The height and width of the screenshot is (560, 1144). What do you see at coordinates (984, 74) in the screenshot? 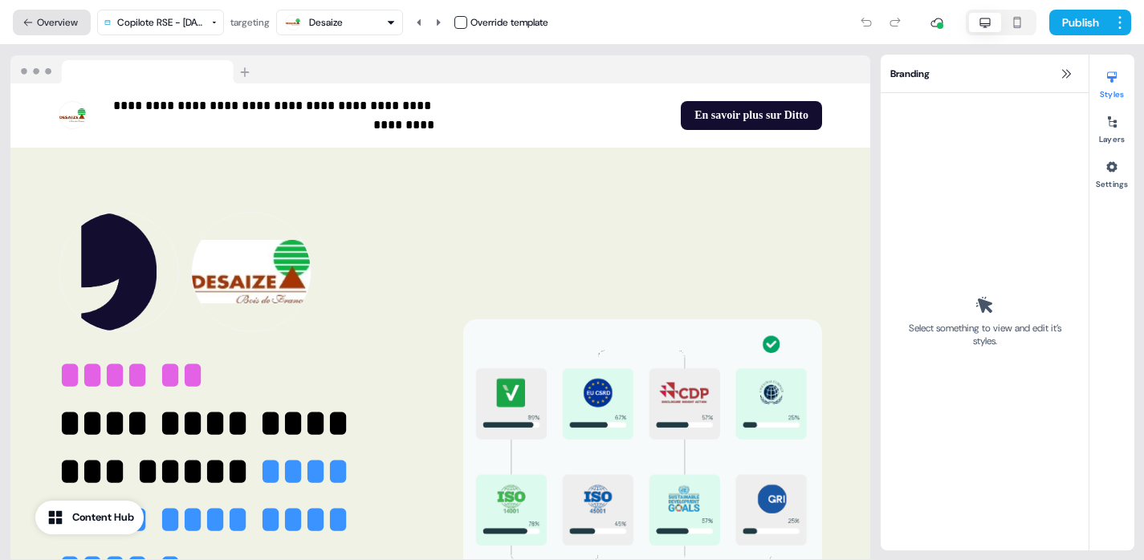
I see `div: Branding` at bounding box center [984, 74].